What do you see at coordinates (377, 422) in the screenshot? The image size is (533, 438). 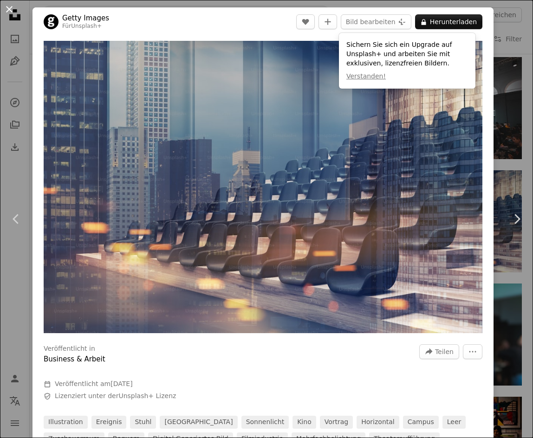 I see `a: horizontal` at bounding box center [377, 422].